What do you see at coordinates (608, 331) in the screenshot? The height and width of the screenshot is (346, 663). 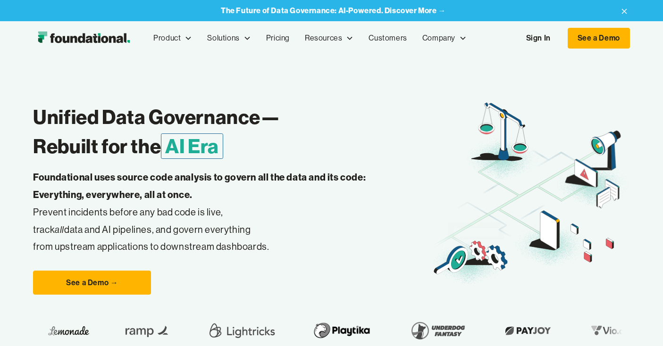 I see `img: Vio.com` at bounding box center [608, 331].